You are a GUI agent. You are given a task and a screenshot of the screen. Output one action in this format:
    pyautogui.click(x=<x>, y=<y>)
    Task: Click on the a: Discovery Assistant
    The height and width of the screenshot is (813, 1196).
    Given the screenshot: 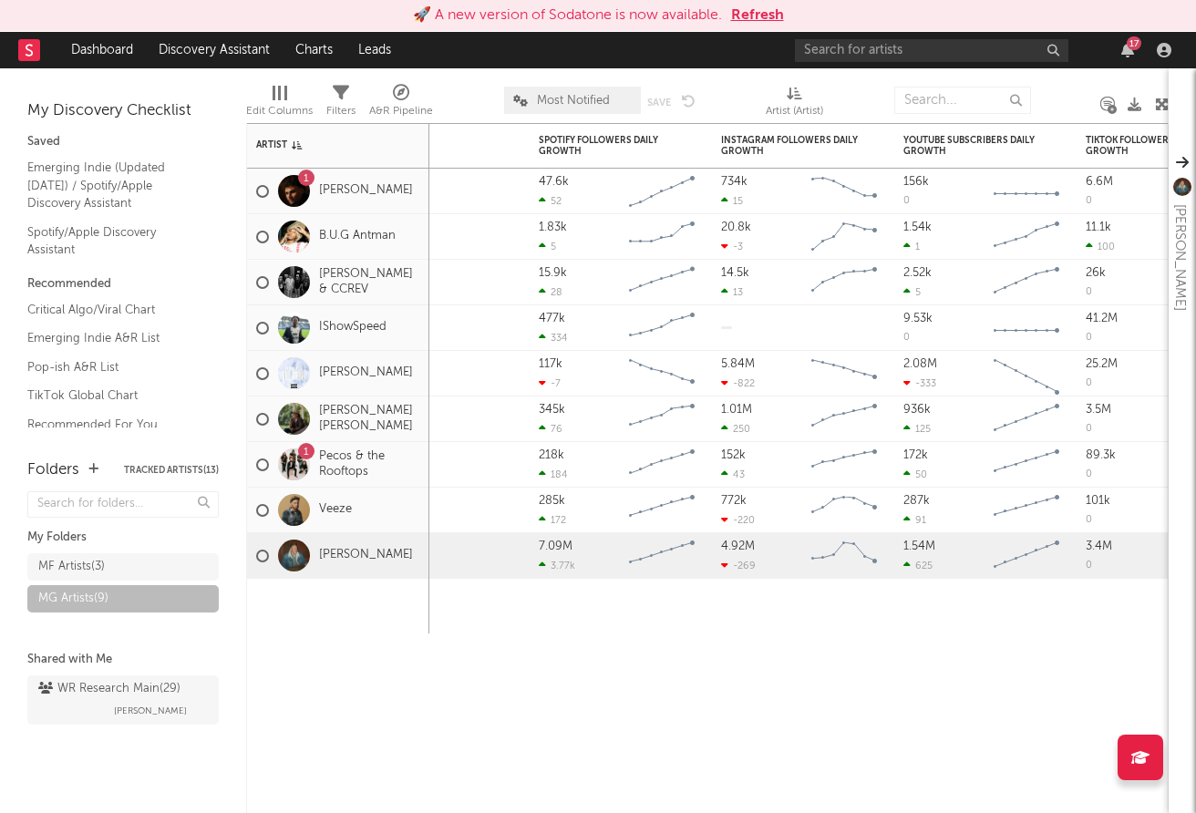 What is the action you would take?
    pyautogui.click(x=214, y=50)
    